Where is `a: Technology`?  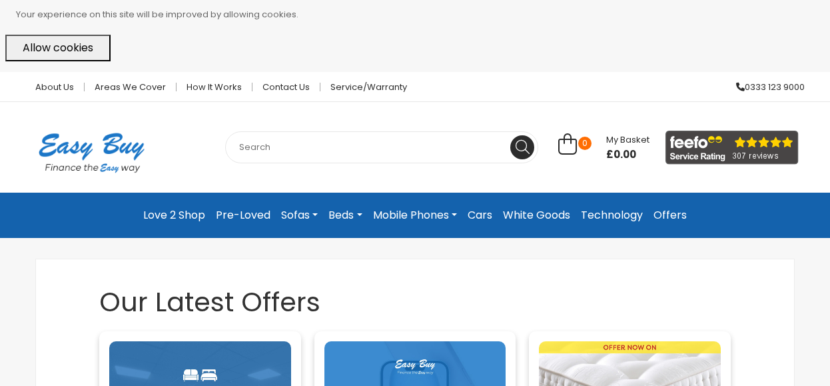
a: Technology is located at coordinates (612, 215).